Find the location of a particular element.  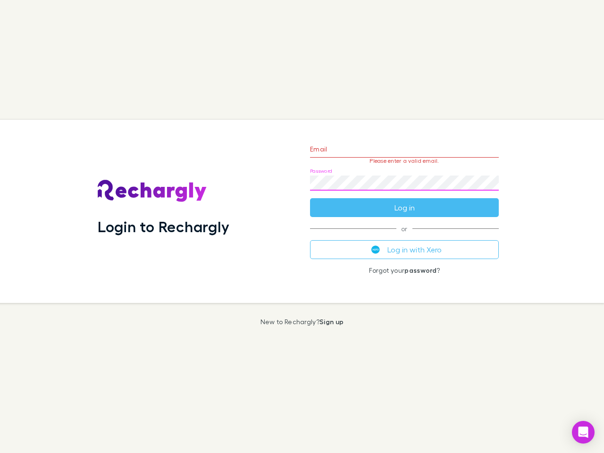

p: Forgot your ? is located at coordinates (404, 270).